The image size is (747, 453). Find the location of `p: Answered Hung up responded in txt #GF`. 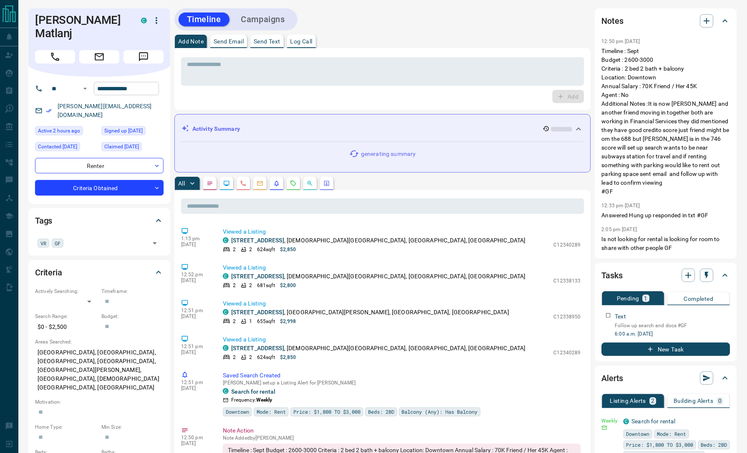

p: Answered Hung up responded in txt #GF is located at coordinates (666, 215).